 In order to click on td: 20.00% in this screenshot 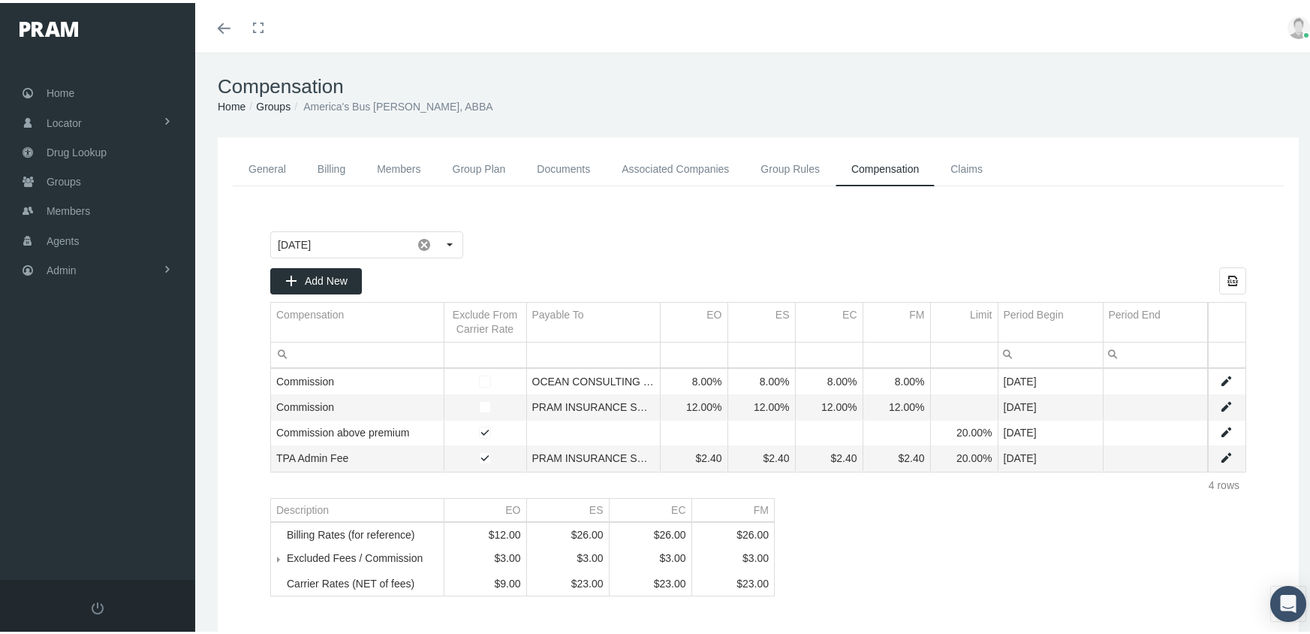, I will do `click(964, 430)`.